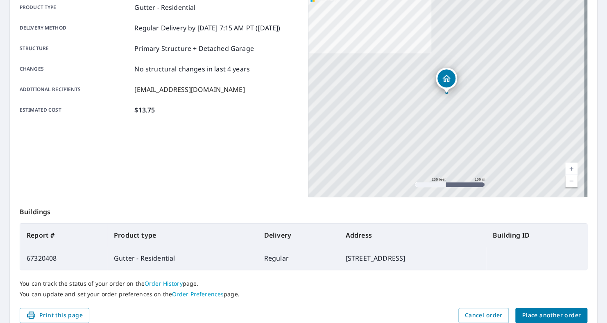 The height and width of the screenshot is (323, 607). Describe the element at coordinates (198, 293) in the screenshot. I see `a: Order Preferences` at that location.